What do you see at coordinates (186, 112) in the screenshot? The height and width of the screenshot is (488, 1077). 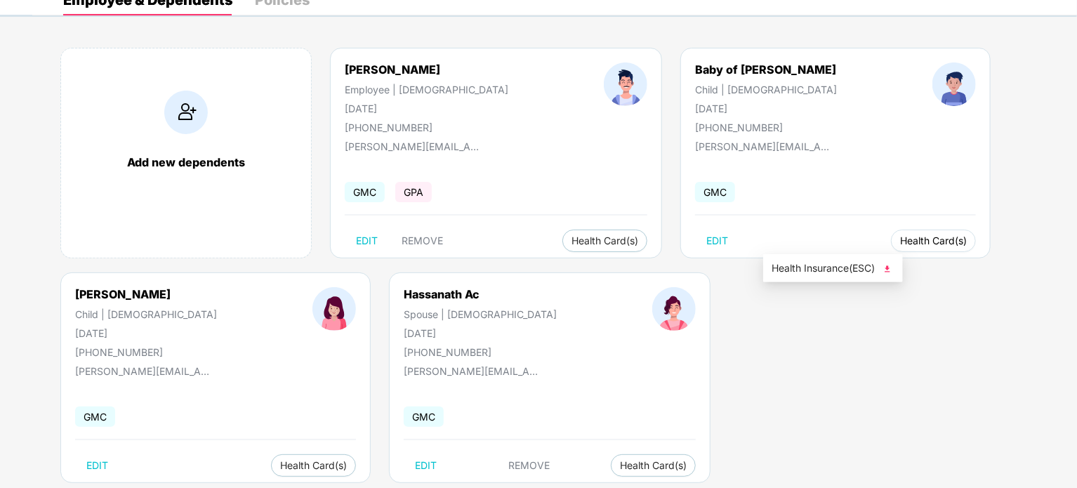 I see `img: addIcon` at bounding box center [186, 112].